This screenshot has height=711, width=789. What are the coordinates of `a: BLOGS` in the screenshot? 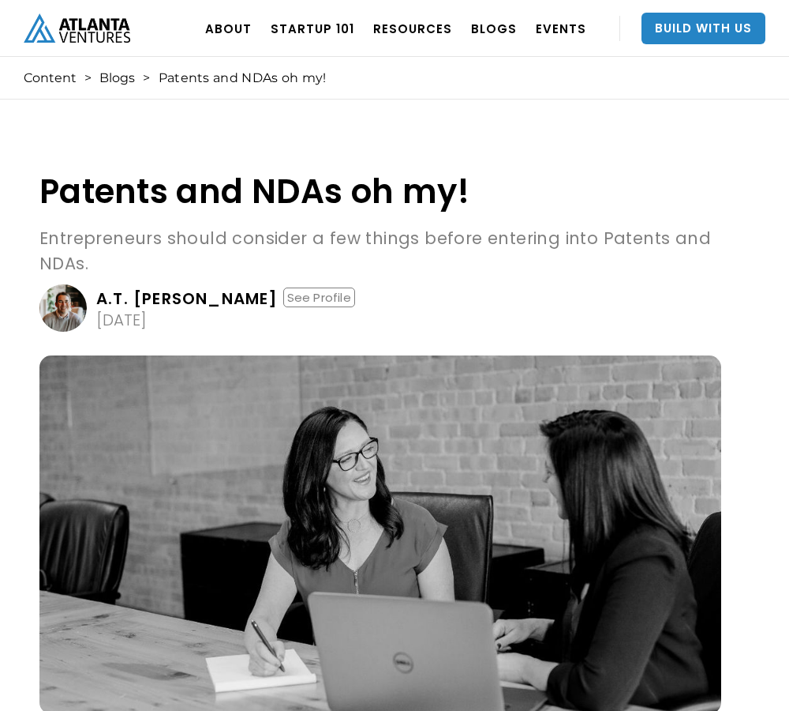 It's located at (494, 28).